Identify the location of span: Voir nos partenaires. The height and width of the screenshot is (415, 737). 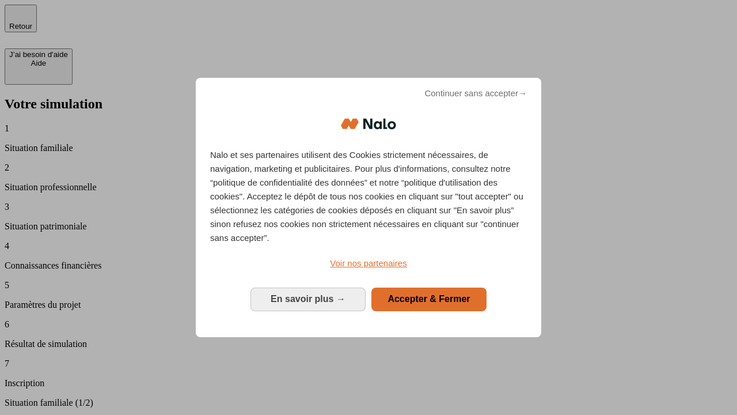
(368, 263).